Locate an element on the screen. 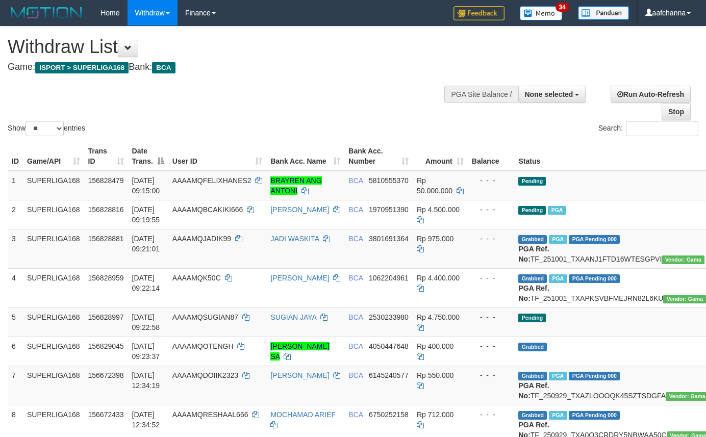 This screenshot has width=706, height=437. select: Showentries is located at coordinates (44, 129).